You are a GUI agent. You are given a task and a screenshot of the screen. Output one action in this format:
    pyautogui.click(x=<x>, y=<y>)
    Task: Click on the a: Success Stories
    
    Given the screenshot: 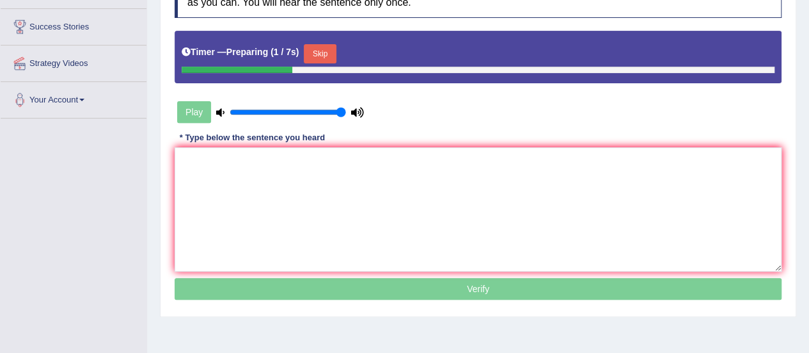 What is the action you would take?
    pyautogui.click(x=74, y=25)
    